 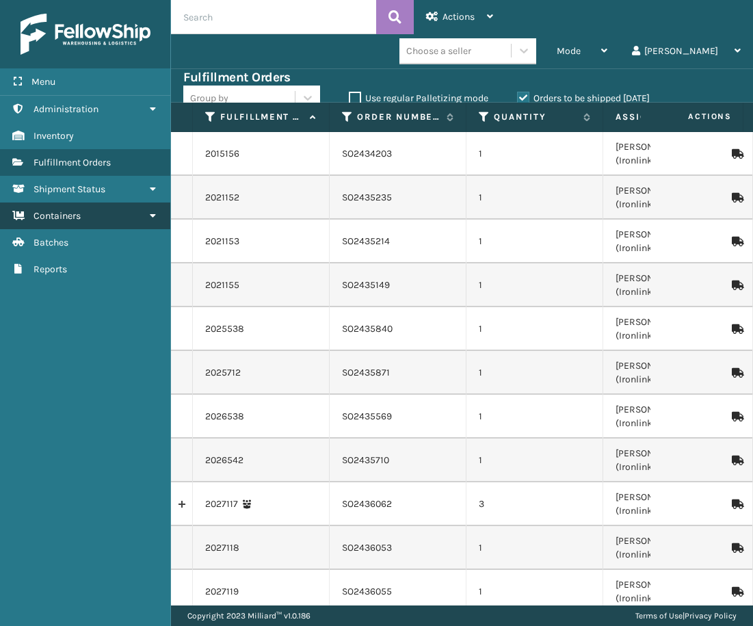 I want to click on td: SO2435840, so click(x=398, y=329).